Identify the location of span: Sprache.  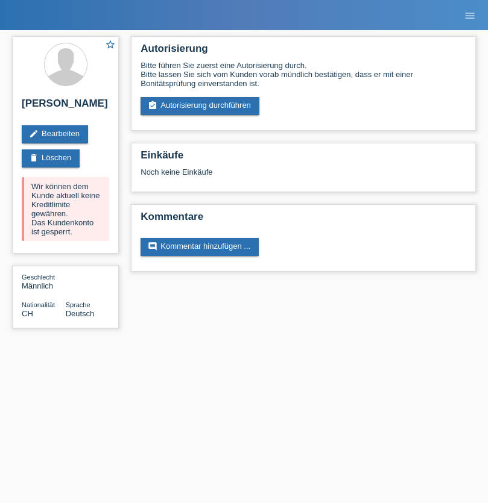
(78, 305).